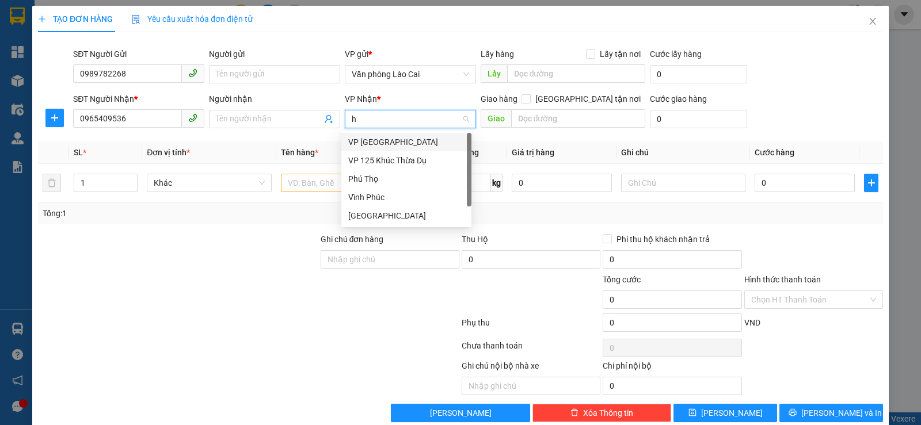 This screenshot has width=921, height=425. What do you see at coordinates (410, 54) in the screenshot?
I see `div: VP gửi` at bounding box center [410, 54].